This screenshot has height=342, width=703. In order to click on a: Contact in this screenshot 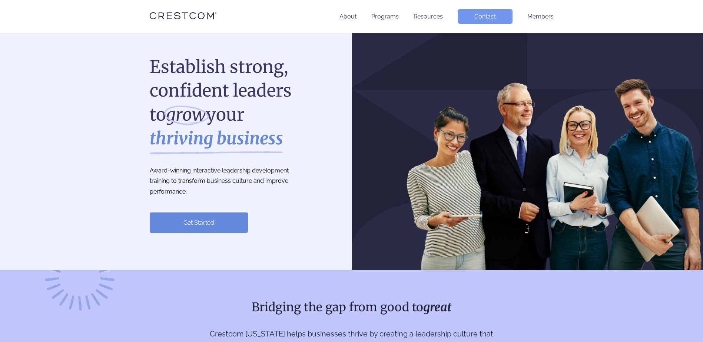, I will do `click(485, 16)`.